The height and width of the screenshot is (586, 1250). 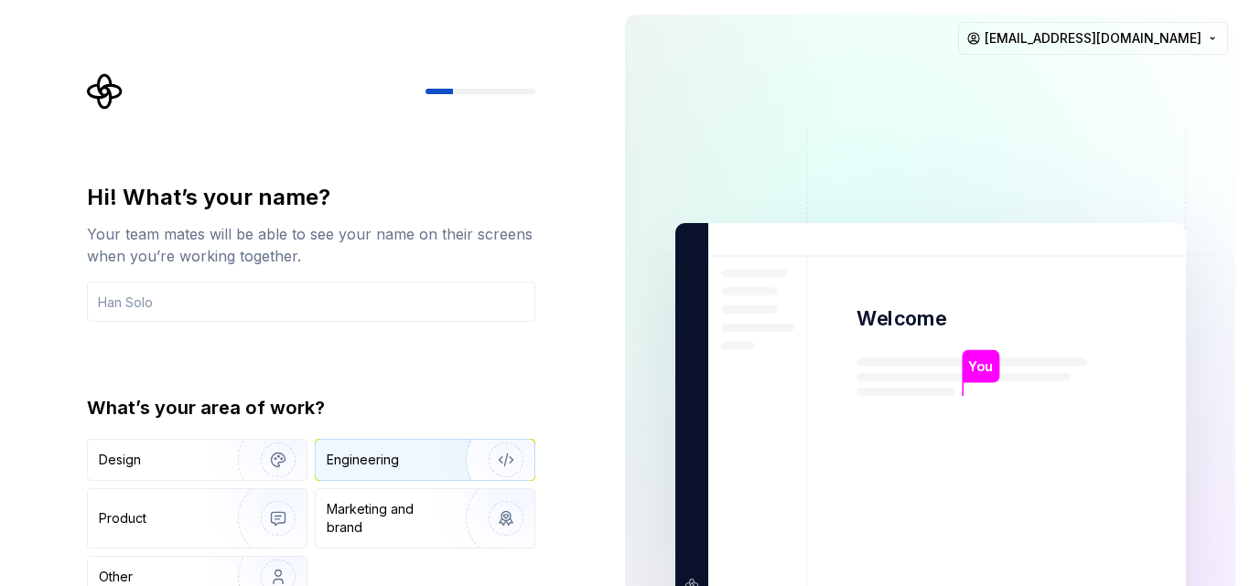 I want to click on p: Welcome, so click(x=901, y=318).